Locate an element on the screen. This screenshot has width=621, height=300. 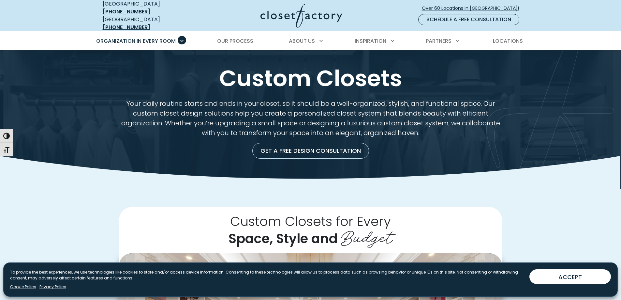
p: Your daily routine starts and ends in your closet, so it should be a well-organized, stylish, and... is located at coordinates (311, 118).